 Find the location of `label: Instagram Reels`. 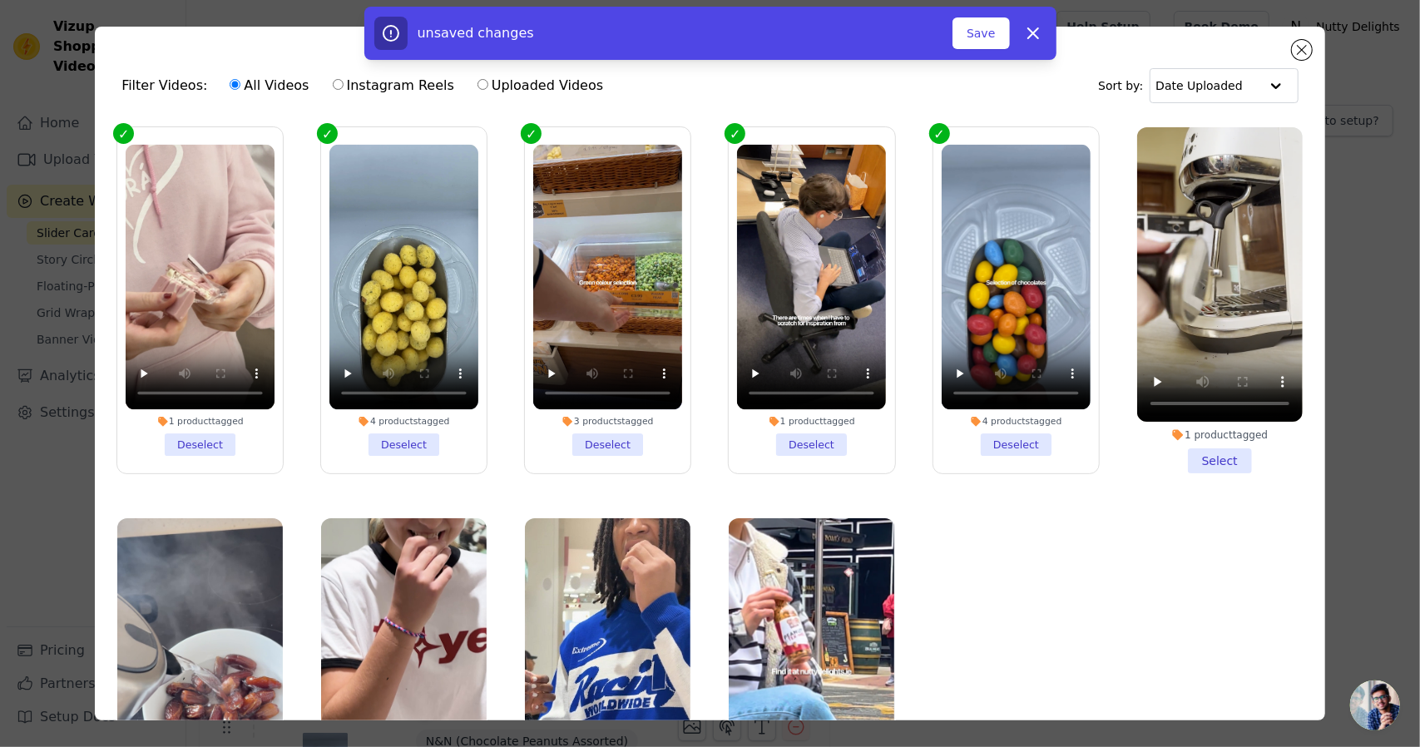

label: Instagram Reels is located at coordinates (394, 86).